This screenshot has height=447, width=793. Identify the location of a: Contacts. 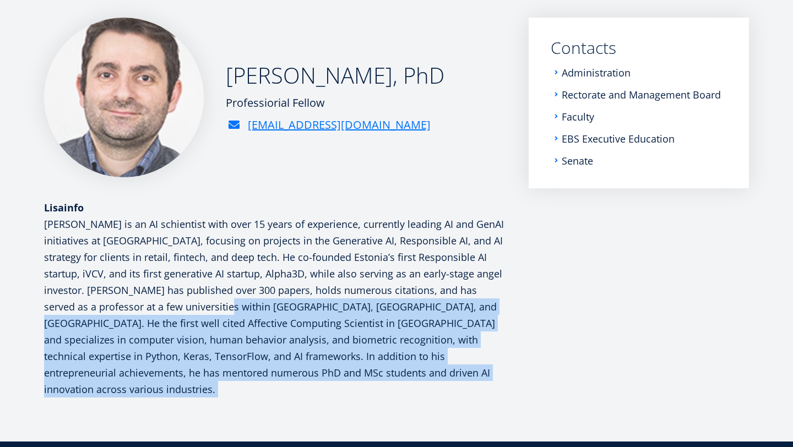
(639, 48).